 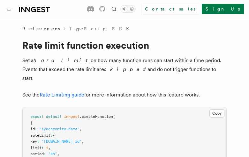 What do you see at coordinates (124, 70) in the screenshot?
I see `p: Set a on how many function runs can start within a time period. Events that exceed the rate limit...` at bounding box center [124, 70].